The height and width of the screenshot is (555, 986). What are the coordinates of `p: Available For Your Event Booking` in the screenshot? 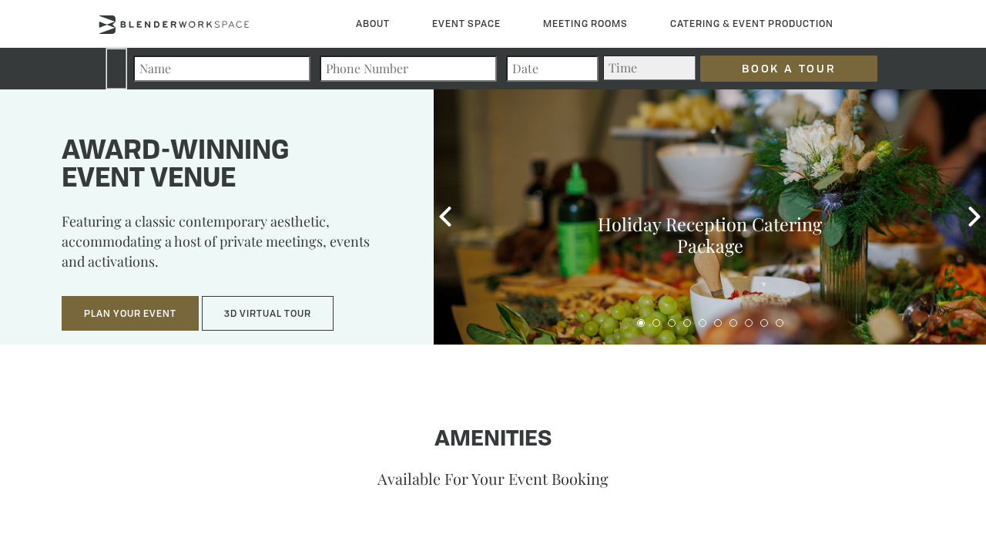 It's located at (493, 478).